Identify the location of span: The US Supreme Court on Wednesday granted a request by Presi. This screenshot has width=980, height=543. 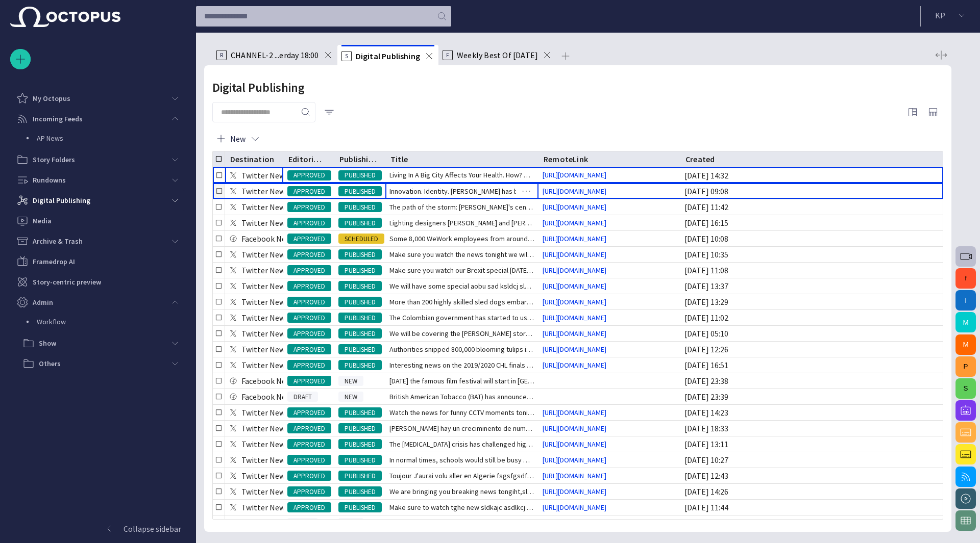
(462, 524).